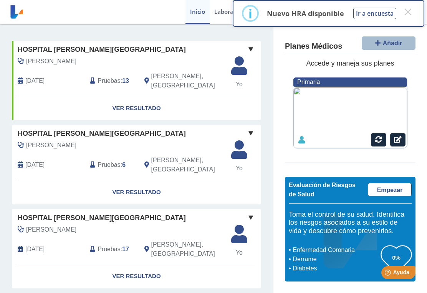 Image resolution: width=427 pixels, height=293 pixels. I want to click on span: Accede y maneja sus planes, so click(350, 63).